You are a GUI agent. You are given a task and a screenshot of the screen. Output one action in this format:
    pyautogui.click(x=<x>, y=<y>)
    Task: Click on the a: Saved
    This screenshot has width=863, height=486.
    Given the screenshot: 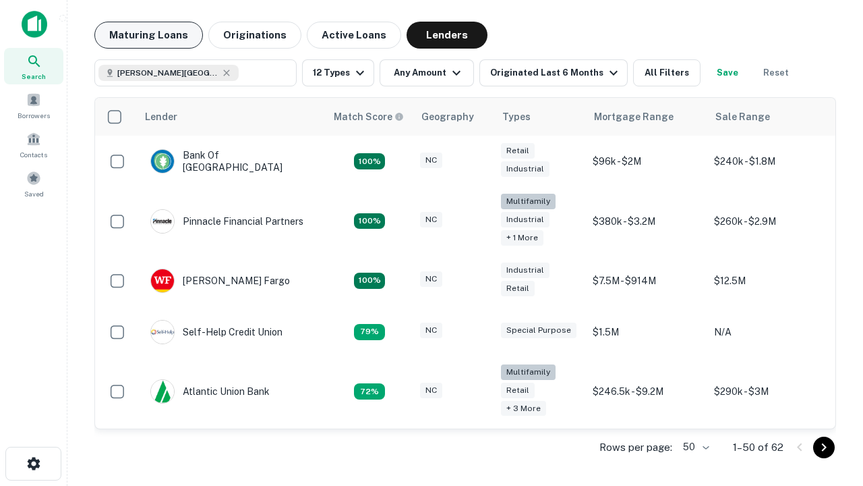 What is the action you would take?
    pyautogui.click(x=34, y=183)
    